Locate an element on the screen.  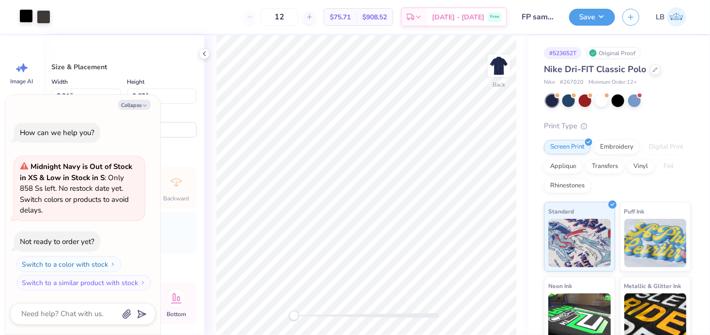
span: Metallic & Glitter Ink is located at coordinates (653, 286).